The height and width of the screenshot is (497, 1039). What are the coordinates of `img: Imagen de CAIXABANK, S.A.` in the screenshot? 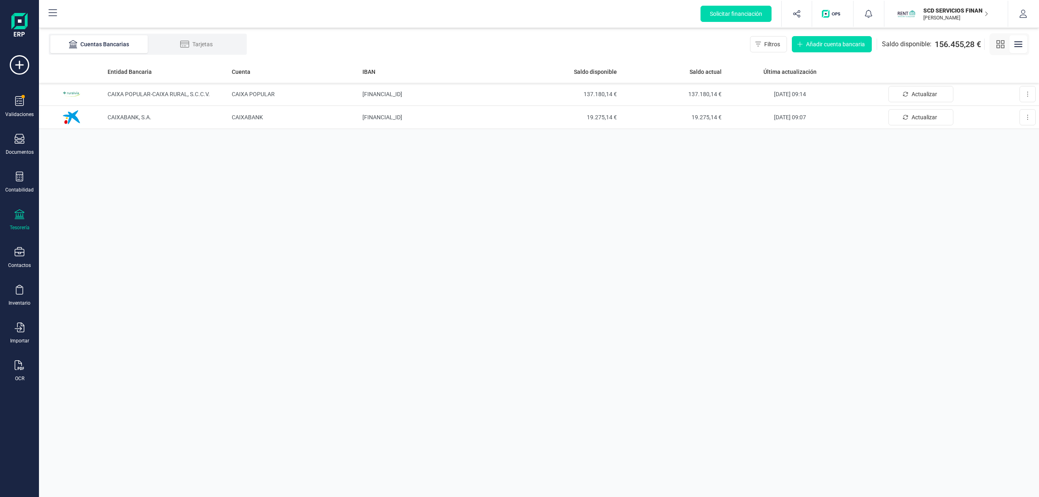 It's located at (71, 117).